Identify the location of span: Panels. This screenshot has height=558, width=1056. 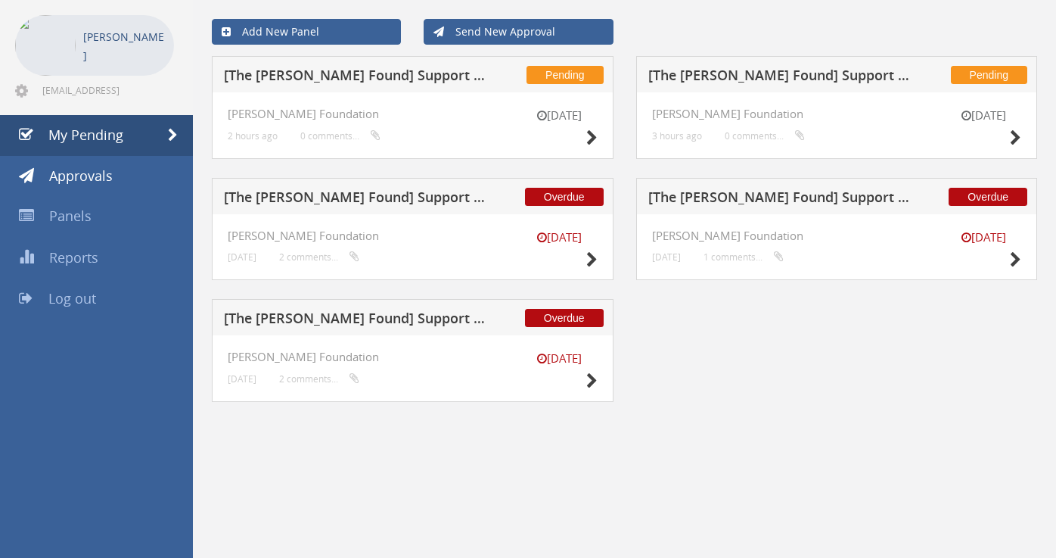
(70, 216).